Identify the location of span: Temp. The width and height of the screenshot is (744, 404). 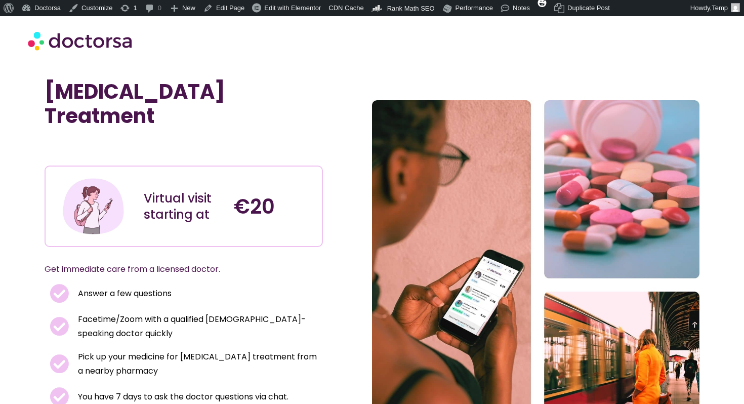
(720, 8).